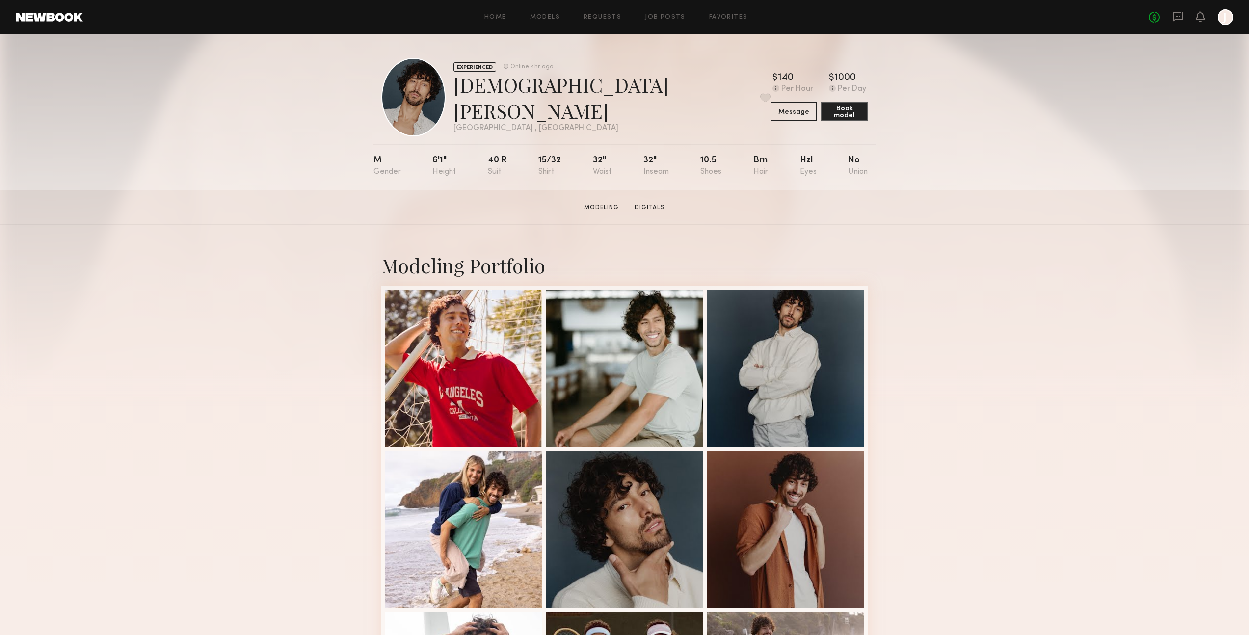 The width and height of the screenshot is (1249, 635). I want to click on div: 15/32, so click(550, 166).